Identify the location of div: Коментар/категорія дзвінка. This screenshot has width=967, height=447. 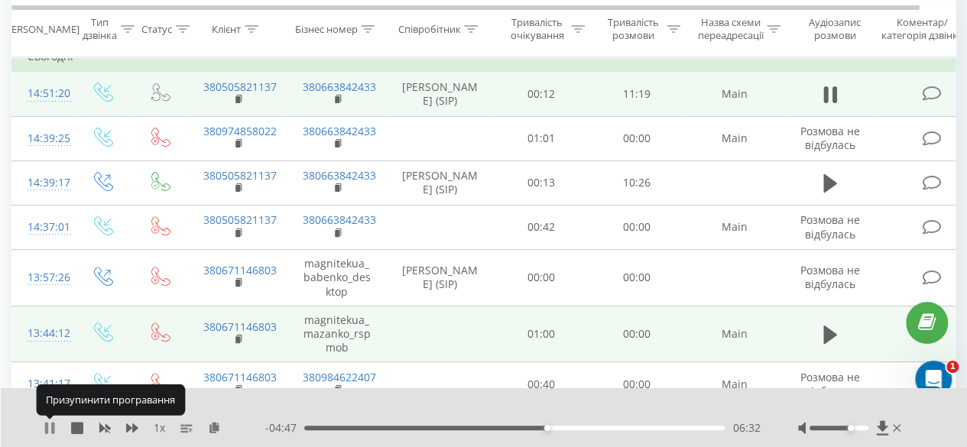
(922, 29).